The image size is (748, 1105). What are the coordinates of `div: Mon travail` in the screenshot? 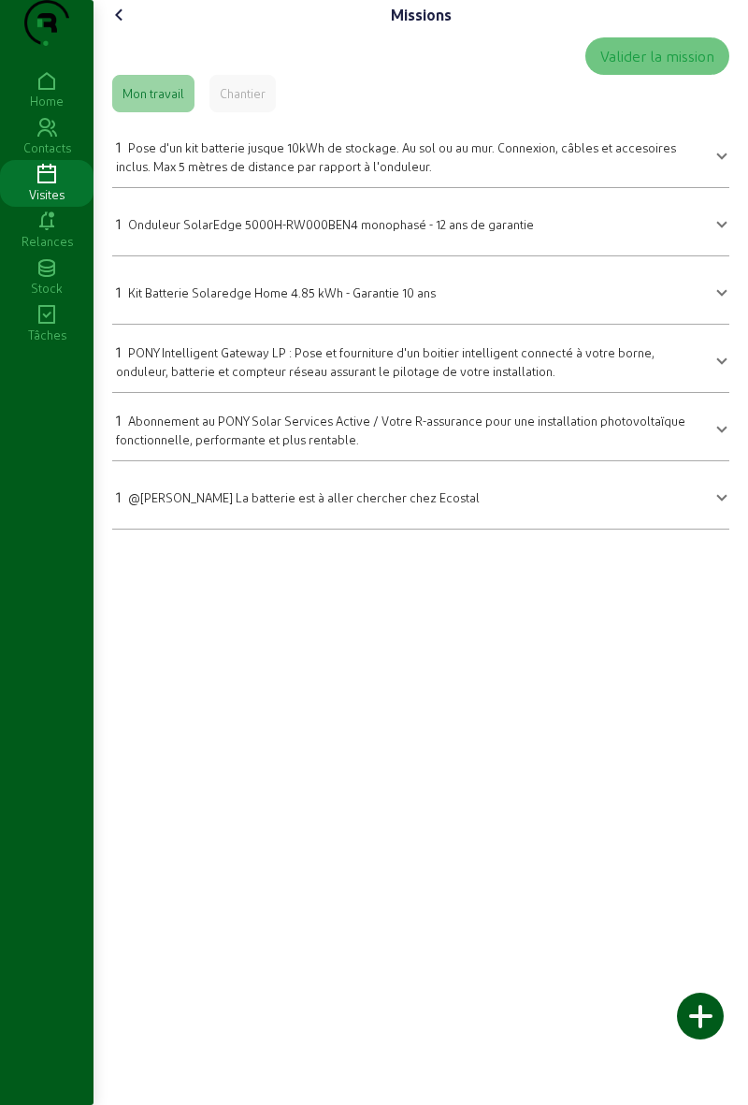 It's located at (153, 94).